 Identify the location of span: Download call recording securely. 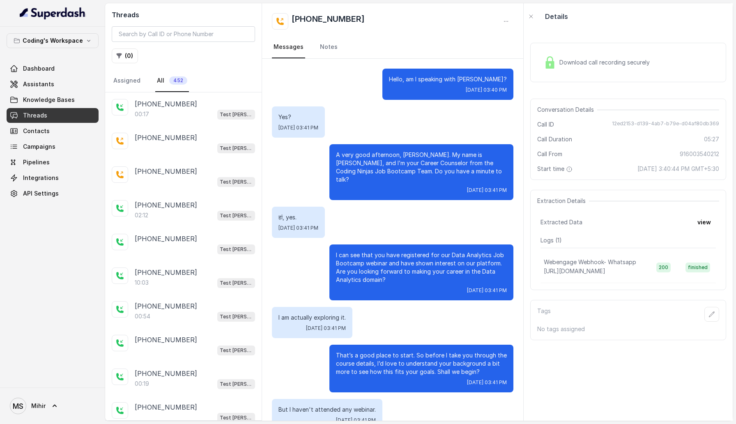
(606, 62).